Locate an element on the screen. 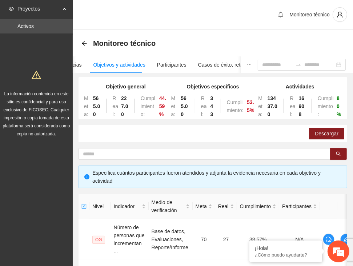  td: 27 is located at coordinates (226, 240).